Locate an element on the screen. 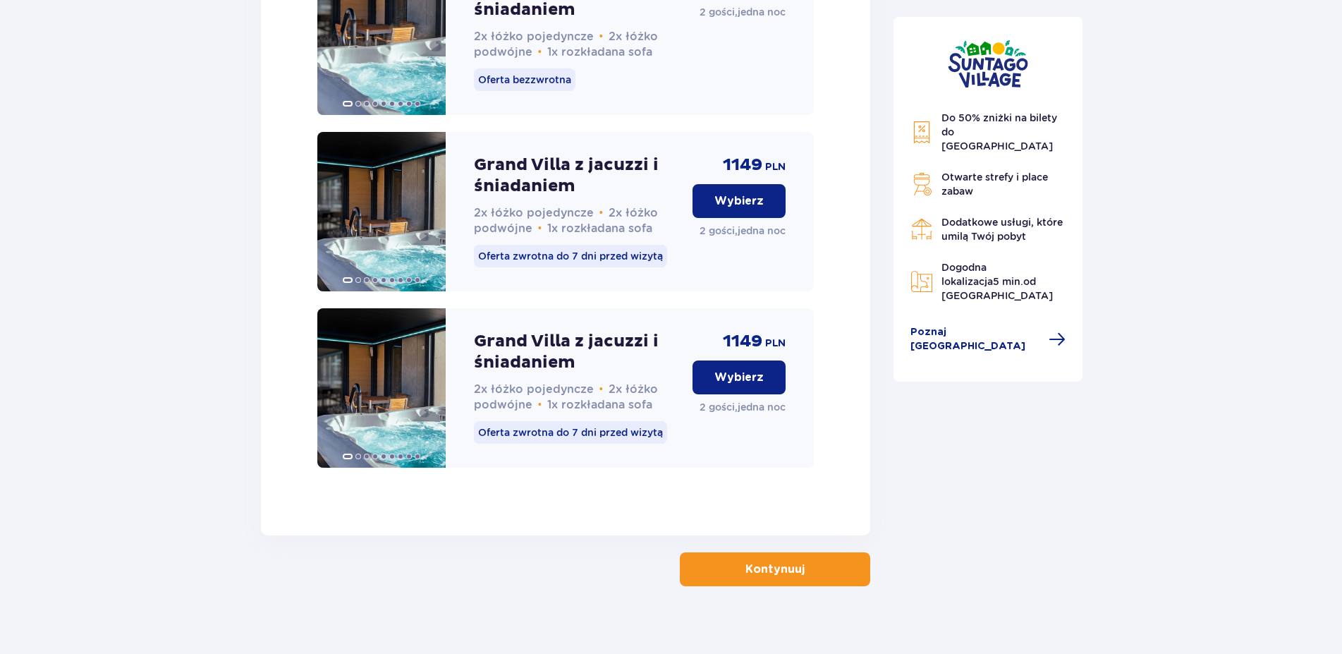 The width and height of the screenshot is (1342, 654). span: Otwarte strefy i place zabaw is located at coordinates (994, 184).